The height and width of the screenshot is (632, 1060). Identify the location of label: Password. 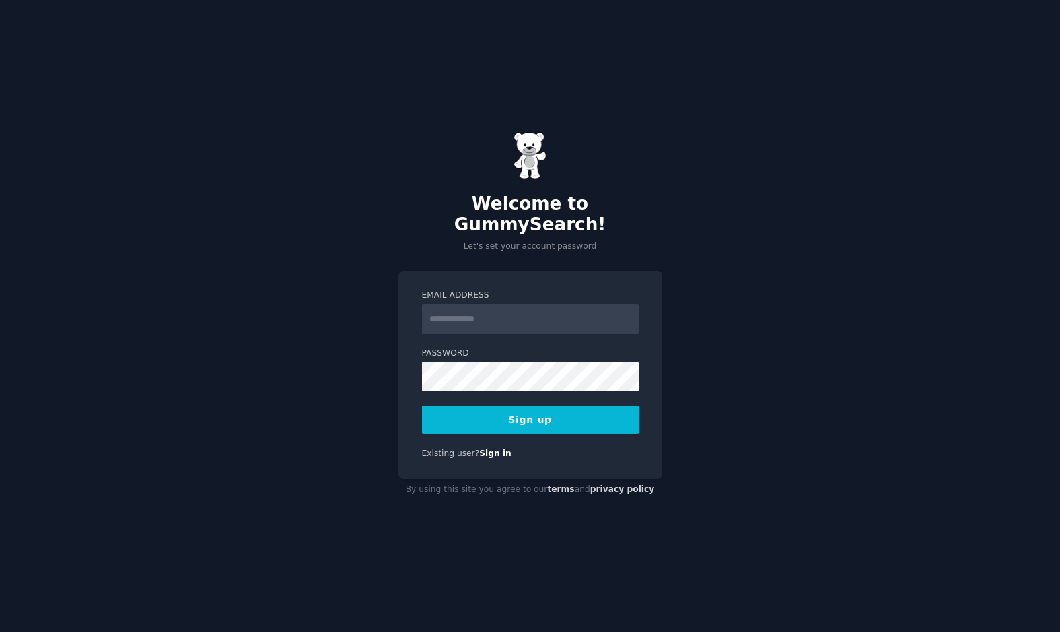
(531, 353).